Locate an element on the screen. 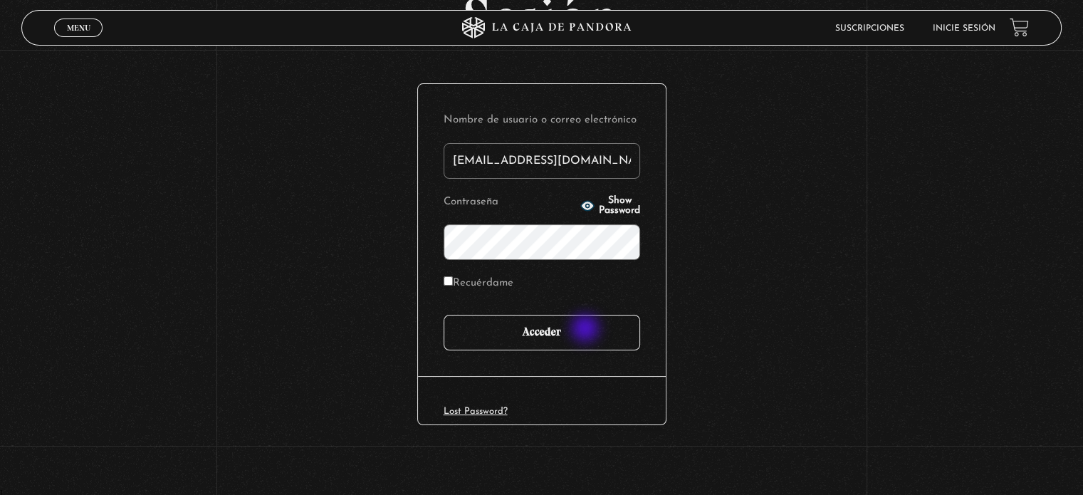  label: Recuérdame is located at coordinates (479, 283).